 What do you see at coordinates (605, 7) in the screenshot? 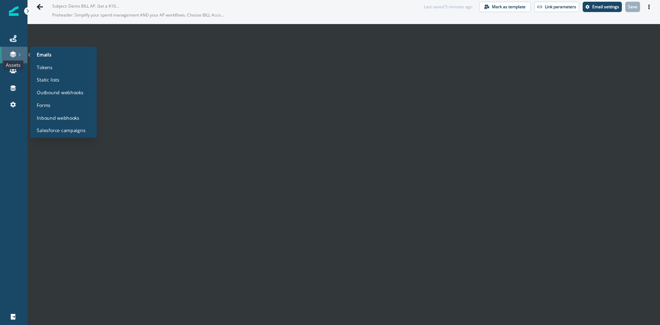
I see `p: Email settings` at bounding box center [605, 7].